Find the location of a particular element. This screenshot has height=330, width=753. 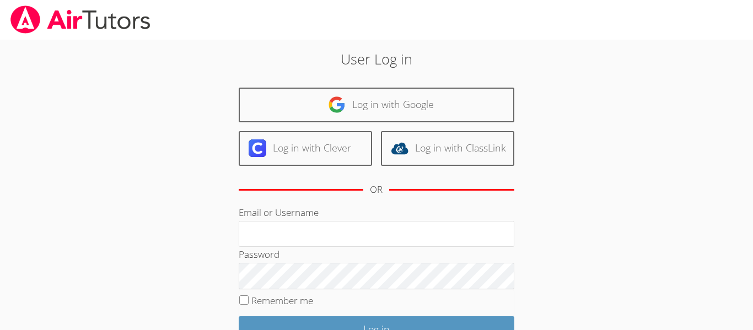

a: Log in with Google is located at coordinates (376, 105).